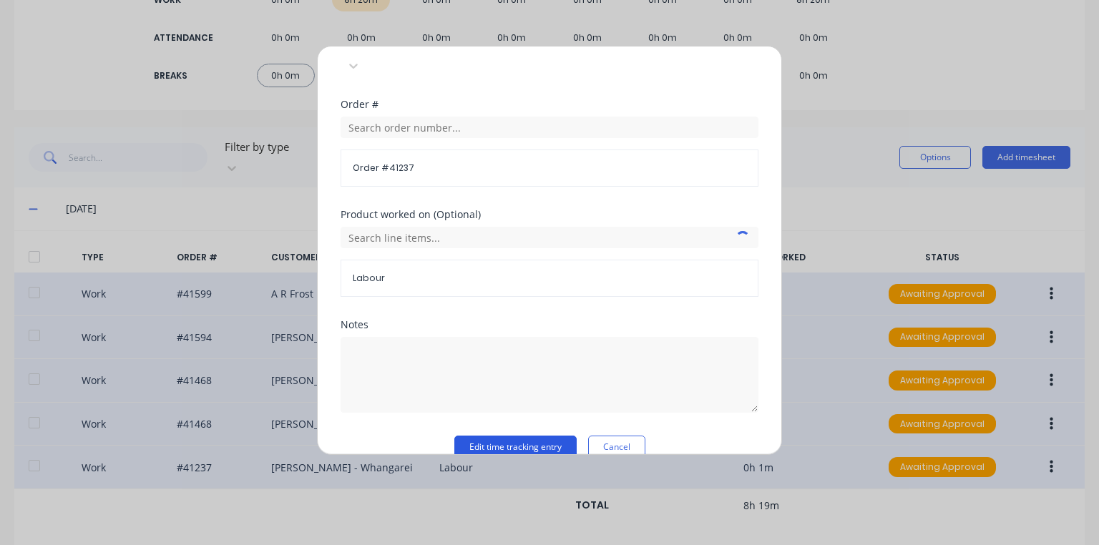  I want to click on div: Select tracking category, so click(425, 59).